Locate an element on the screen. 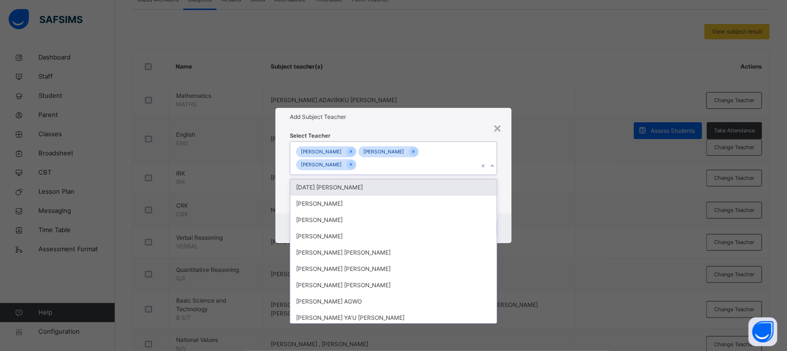 The height and width of the screenshot is (351, 787). h1: Add Subject Teacher is located at coordinates (393, 117).